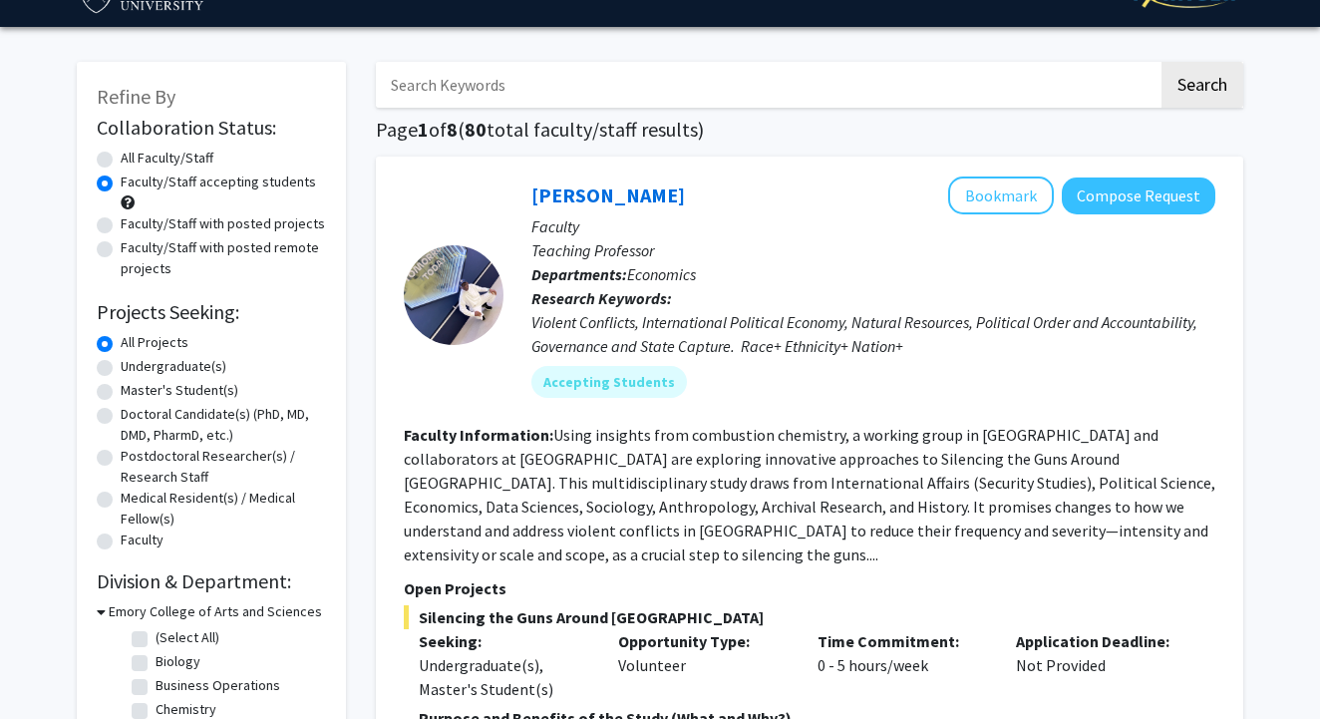 The image size is (1320, 719). What do you see at coordinates (1101, 665) in the screenshot?
I see `div: Not Provided` at bounding box center [1101, 665].